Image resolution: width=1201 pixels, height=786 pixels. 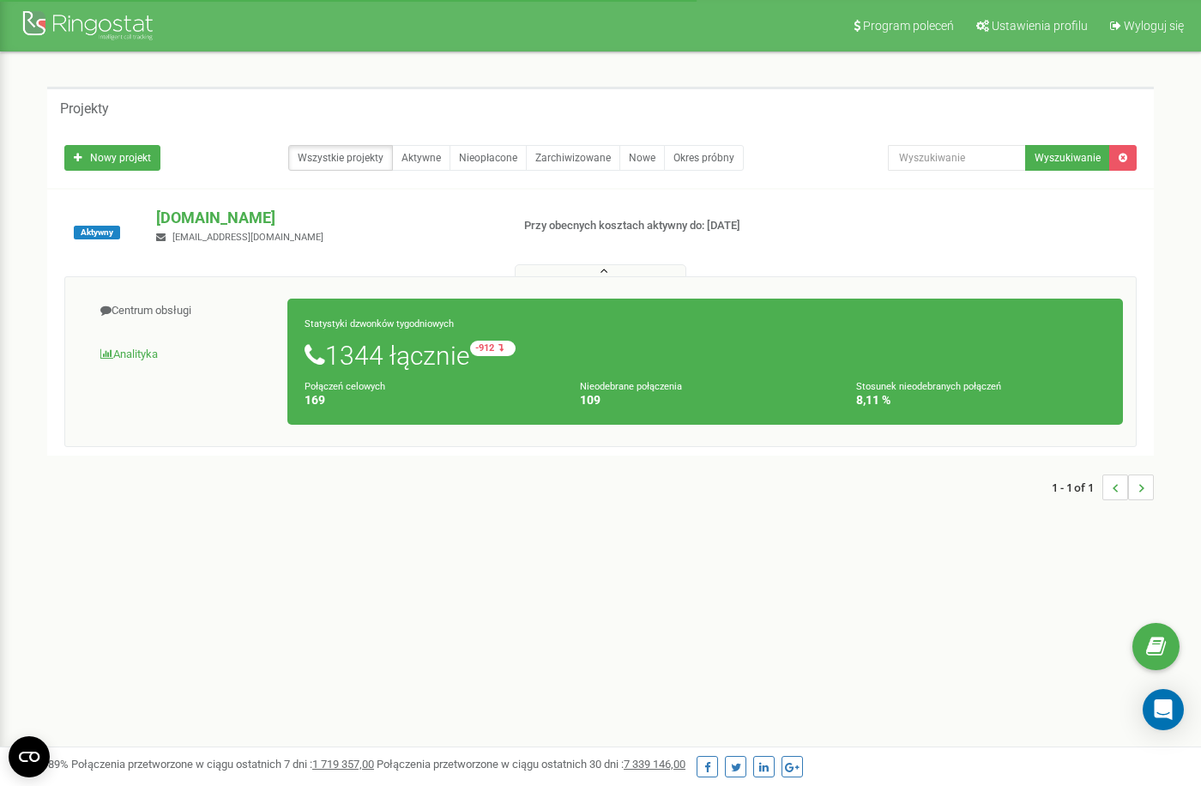 What do you see at coordinates (222, 764) in the screenshot?
I see `span: Połączenia przetworzone w ciągu ostatnich 7 dni :` at bounding box center [222, 764].